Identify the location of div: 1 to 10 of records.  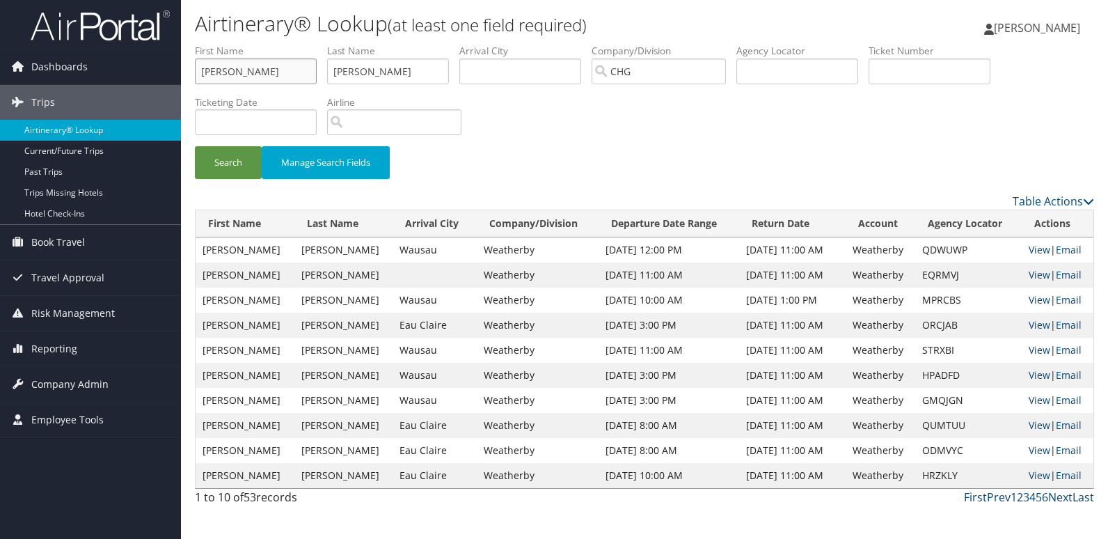
(299, 500).